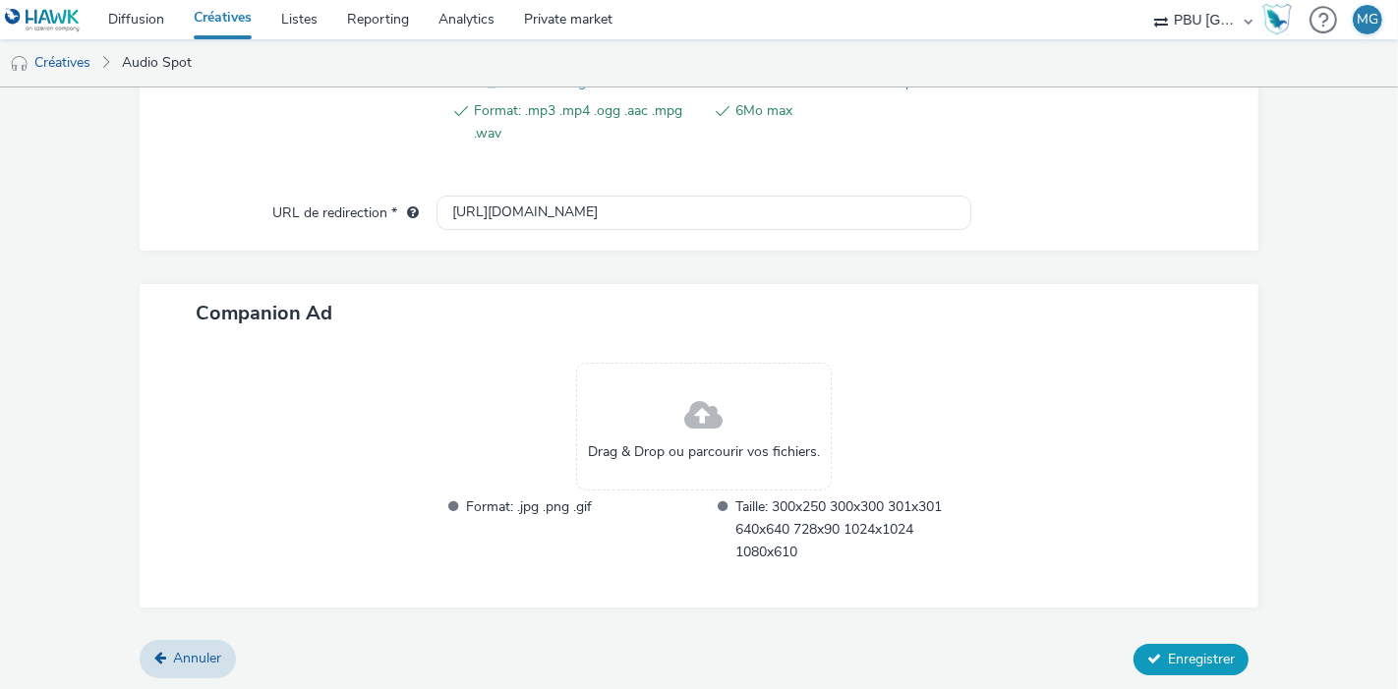 This screenshot has height=689, width=1398. Describe the element at coordinates (850, 122) in the screenshot. I see `span: 6Mo max` at that location.